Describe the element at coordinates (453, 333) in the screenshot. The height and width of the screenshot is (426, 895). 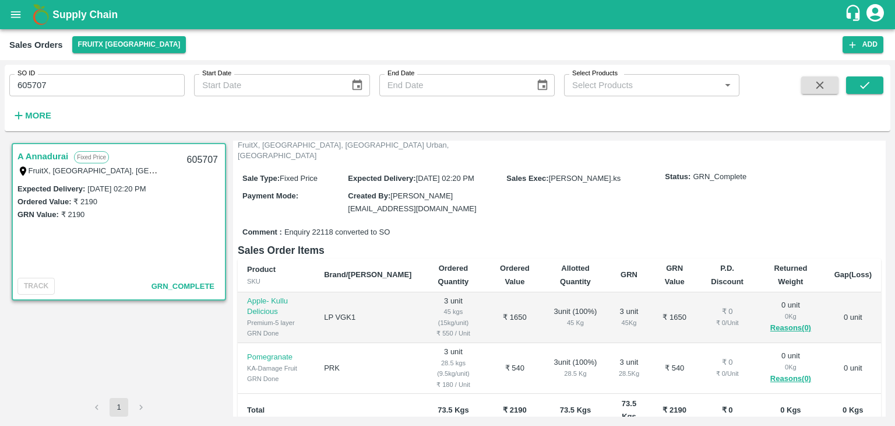
I see `div: ₹ 550 / Unit` at that location.